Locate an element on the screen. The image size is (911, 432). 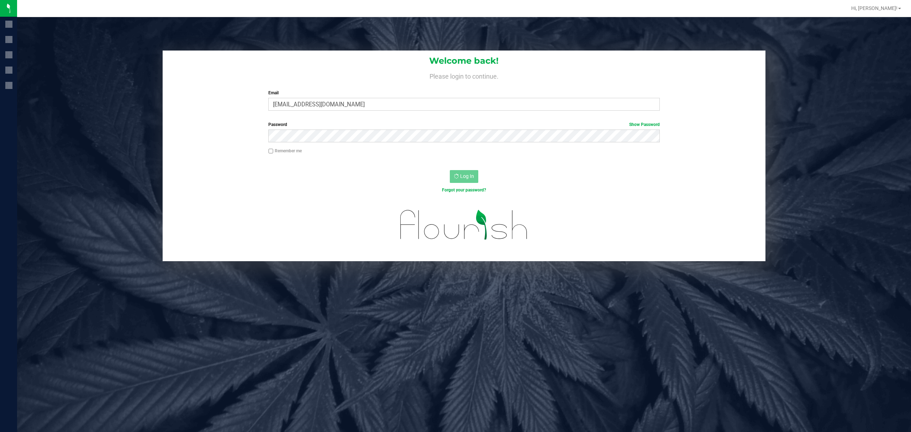
label: Email is located at coordinates (464, 93).